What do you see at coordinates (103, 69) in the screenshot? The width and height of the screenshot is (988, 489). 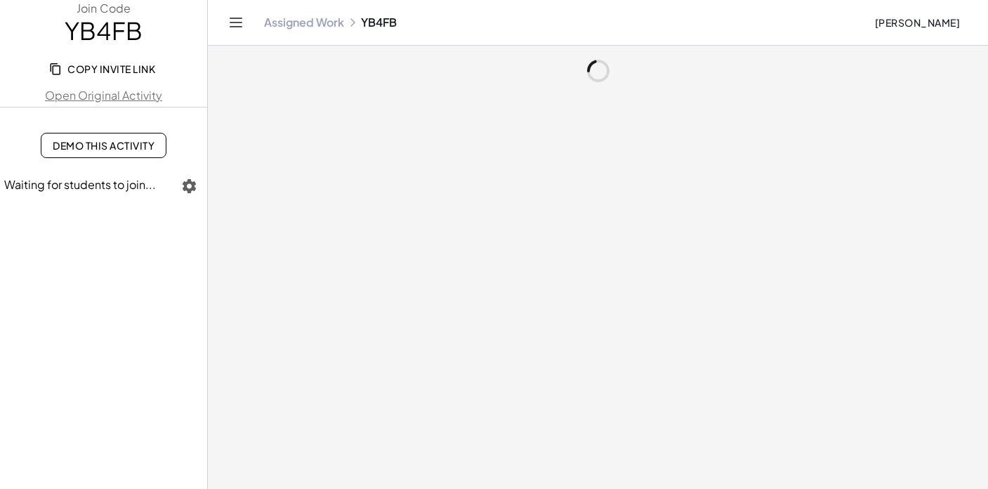 I see `button: Copy Invite Link` at bounding box center [103, 69].